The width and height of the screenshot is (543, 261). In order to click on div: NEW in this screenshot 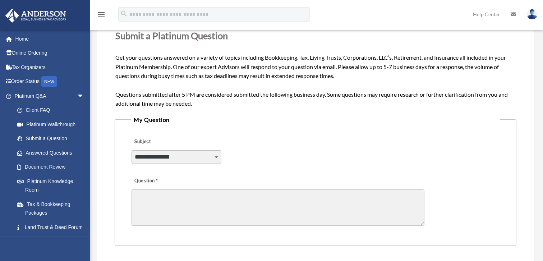, I will do `click(49, 82)`.